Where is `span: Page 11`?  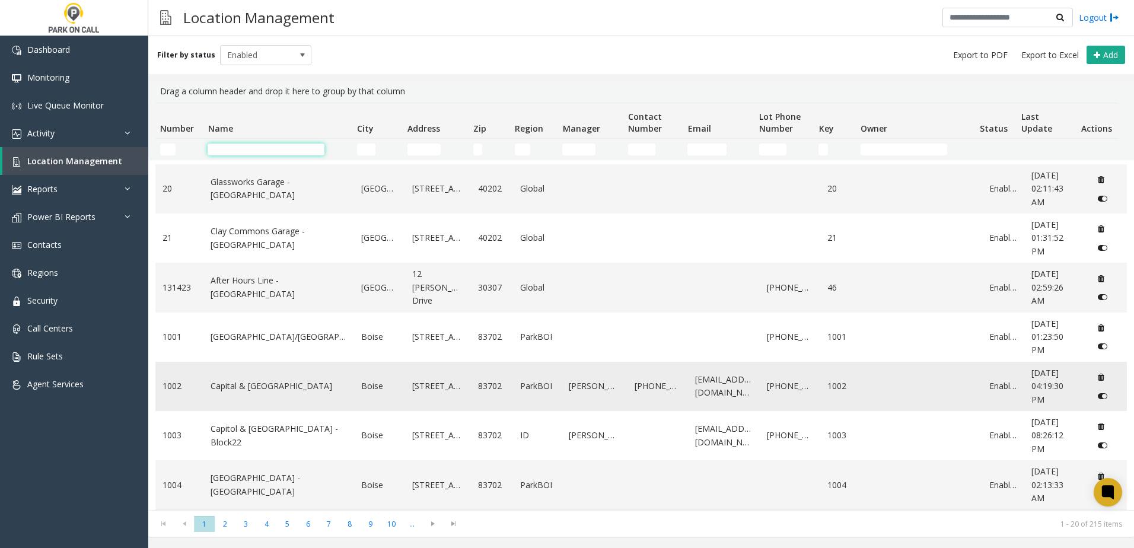
span: Page 11 is located at coordinates (412, 524).